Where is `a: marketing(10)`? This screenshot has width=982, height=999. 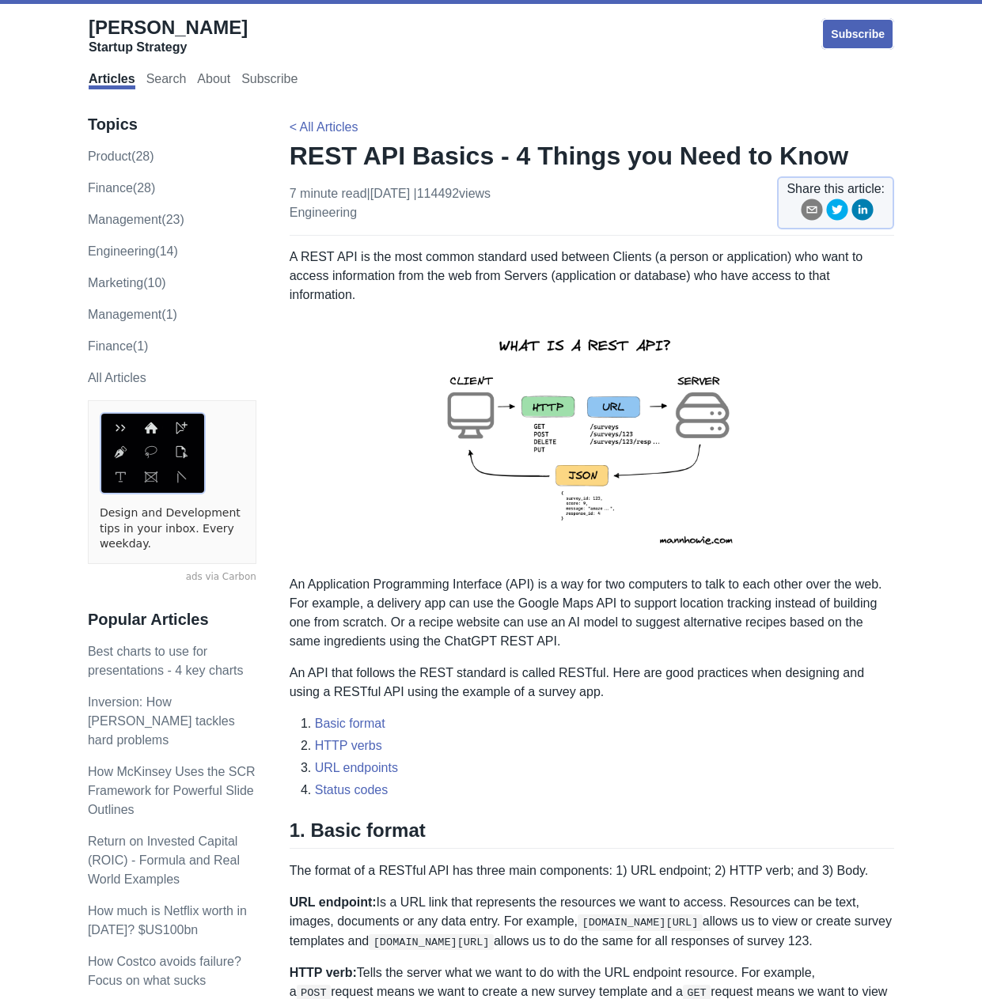 a: marketing(10) is located at coordinates (127, 282).